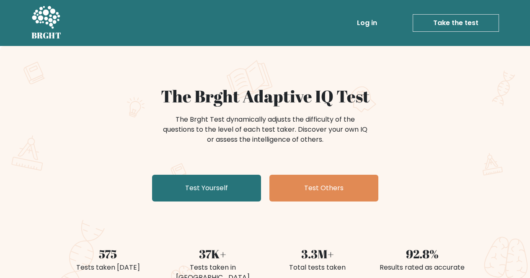 The image size is (530, 278). Describe the element at coordinates (422, 268) in the screenshot. I see `div: Results rated as accurate` at that location.